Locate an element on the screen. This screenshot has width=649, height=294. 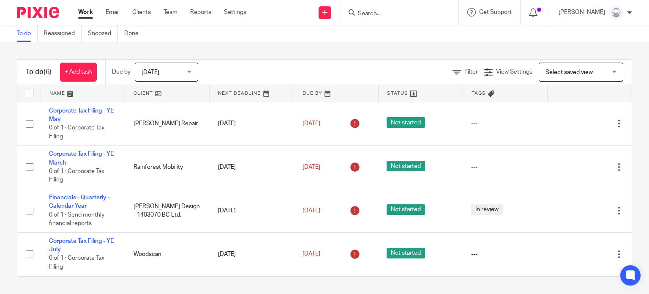
span: Get Support is located at coordinates (495, 12).